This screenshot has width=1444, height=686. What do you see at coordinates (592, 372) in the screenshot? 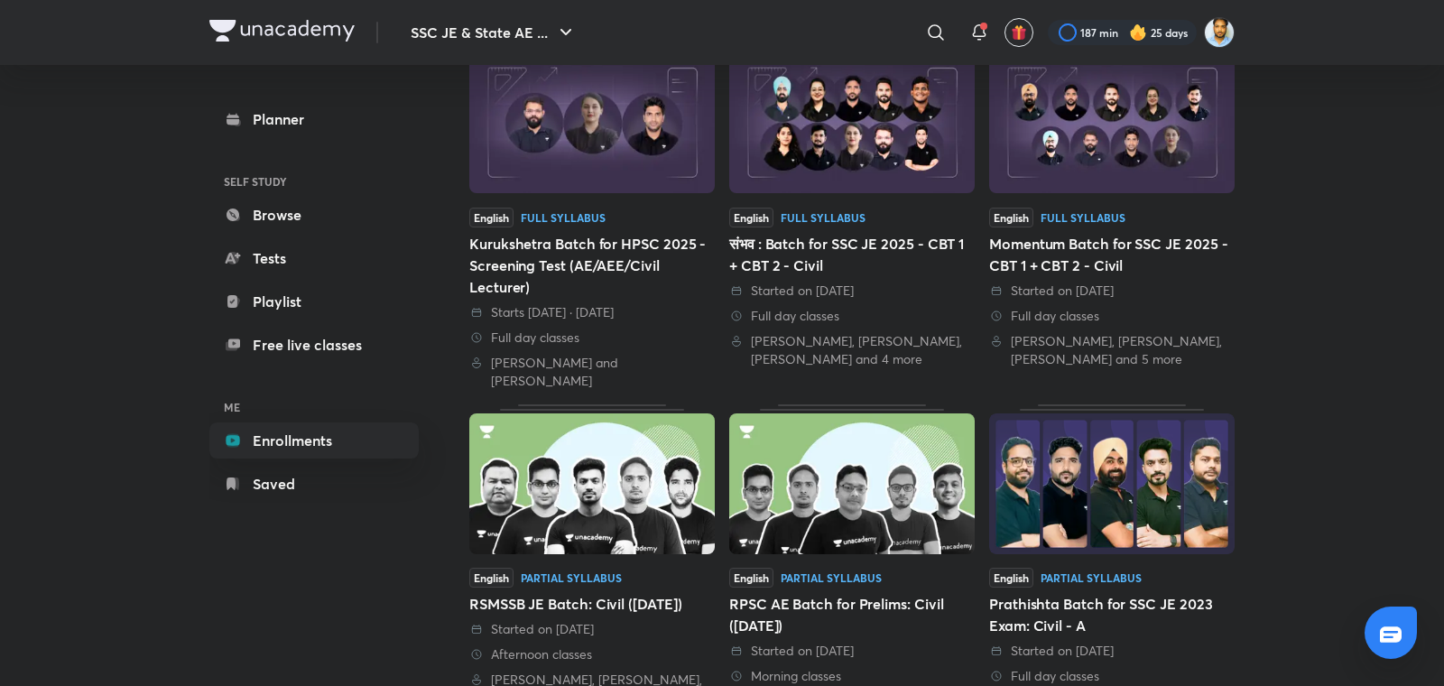
I see `div: Pramod Kumar and Amit Vijay` at bounding box center [592, 372].